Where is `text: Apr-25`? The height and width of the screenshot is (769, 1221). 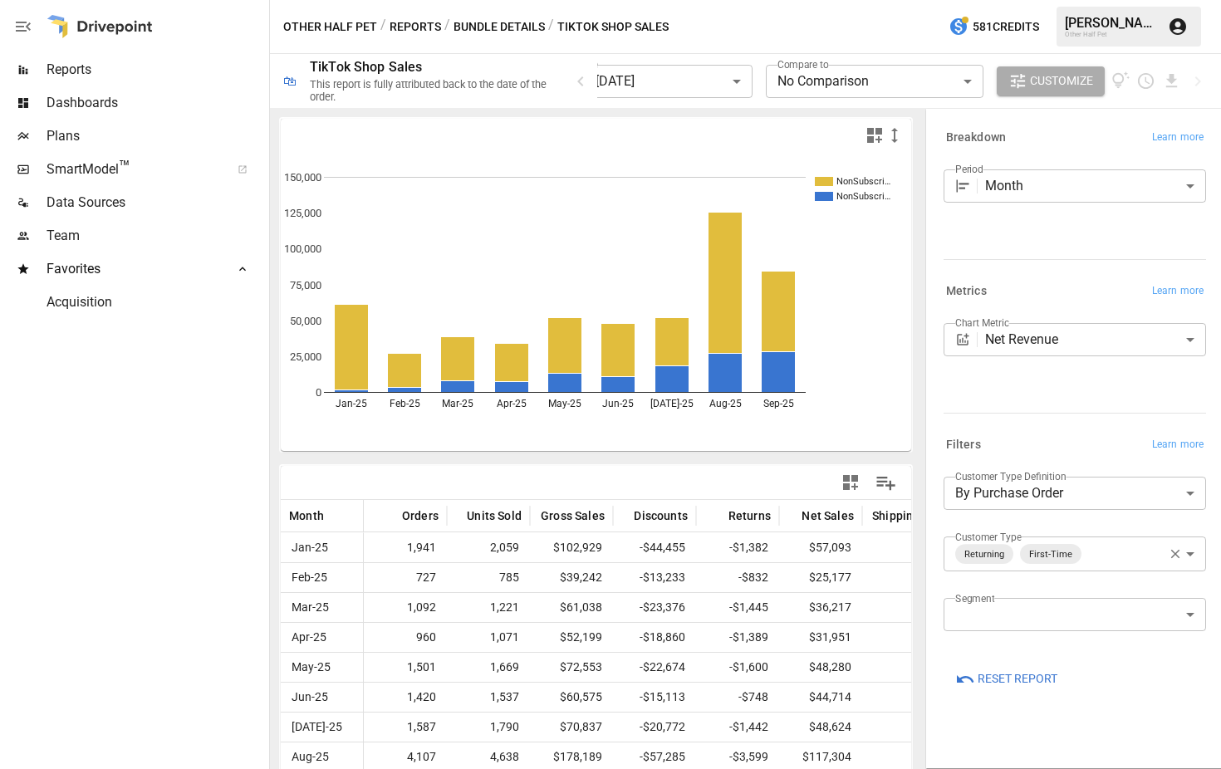
text: Apr-25 is located at coordinates (511, 404).